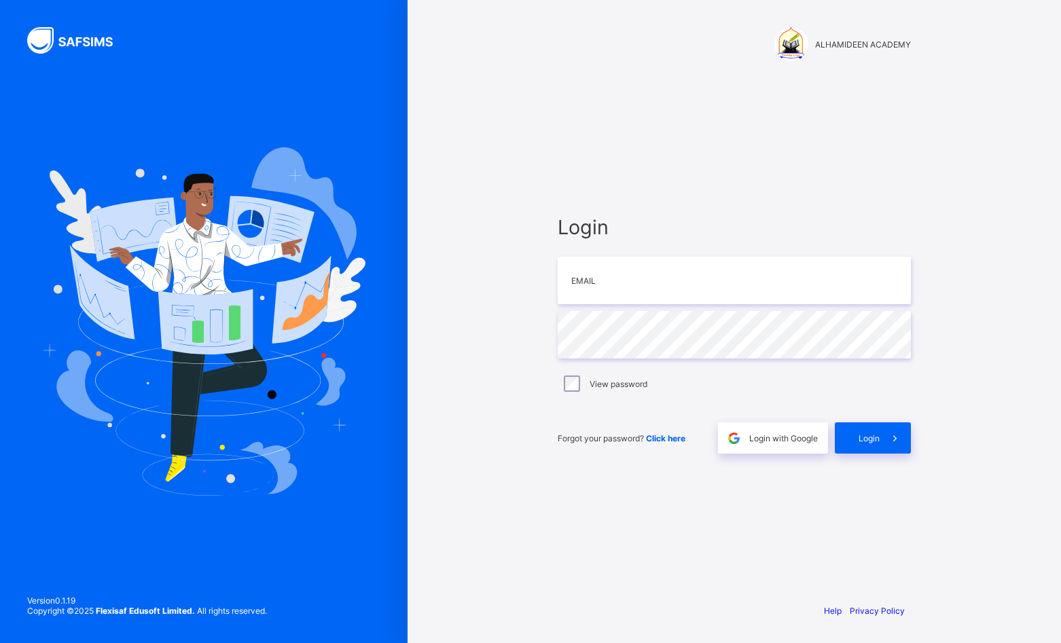 The image size is (1061, 643). Describe the element at coordinates (204, 321) in the screenshot. I see `img: Hero Image` at that location.